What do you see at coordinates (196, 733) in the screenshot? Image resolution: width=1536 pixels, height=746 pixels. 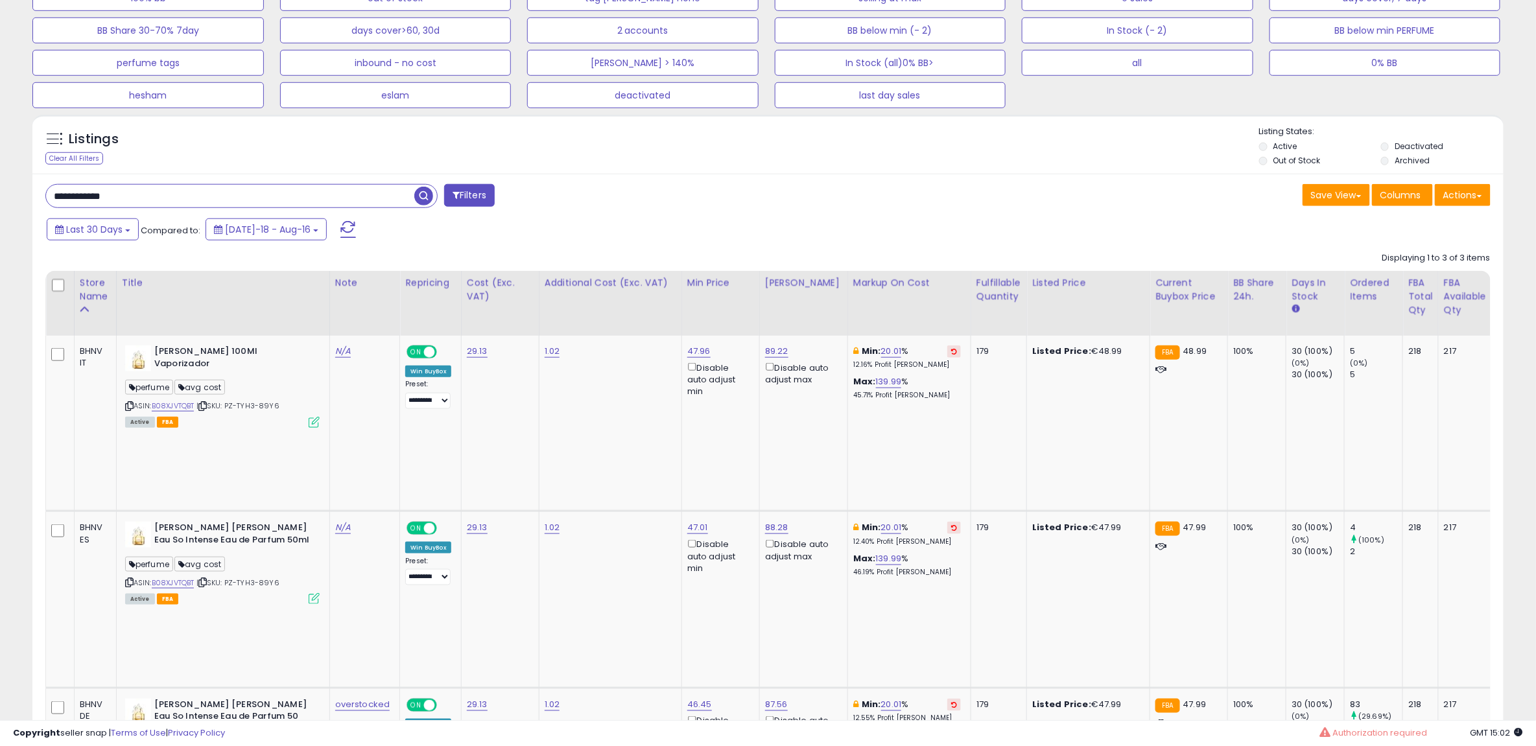 I see `a: Privacy Policy` at bounding box center [196, 733].